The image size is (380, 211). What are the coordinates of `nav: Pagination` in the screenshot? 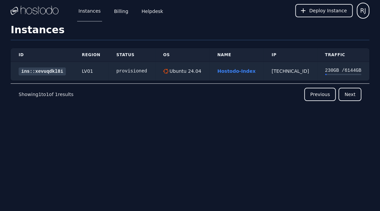 It's located at (190, 94).